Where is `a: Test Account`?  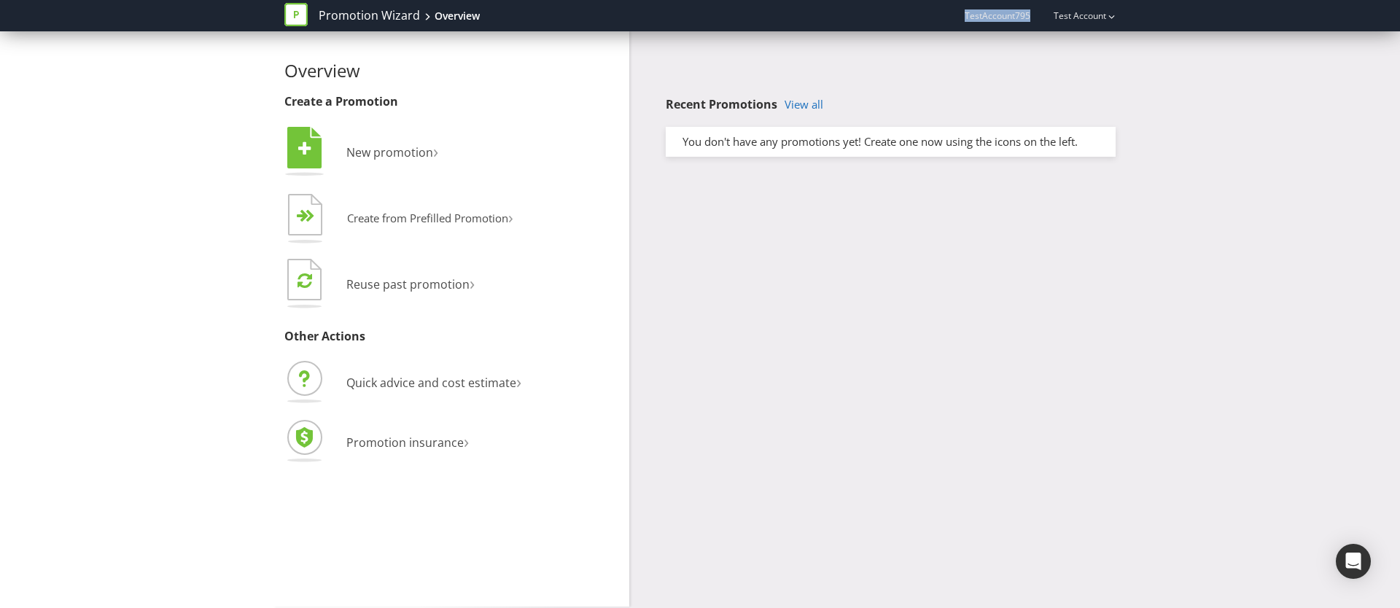
a: Test Account is located at coordinates (1072, 15).